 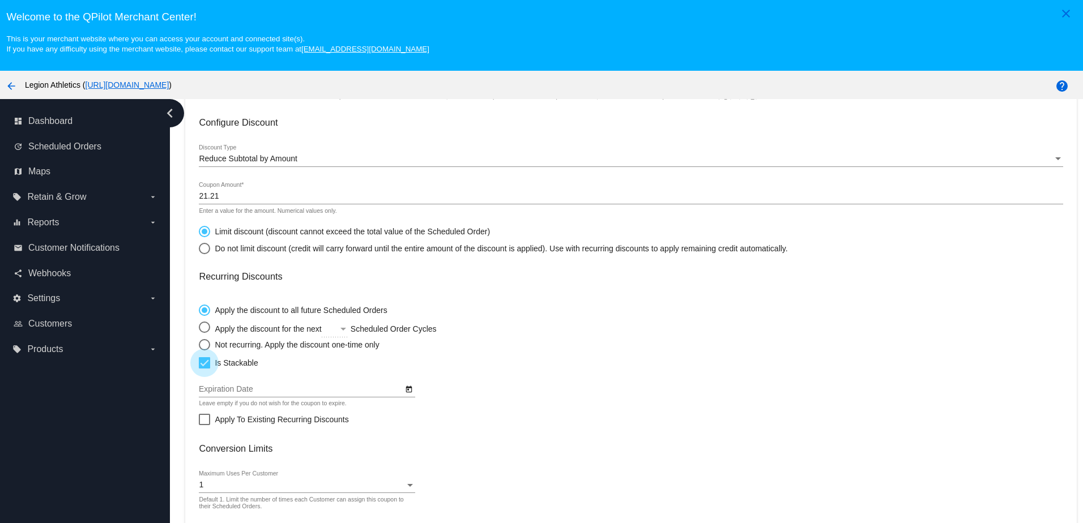 I want to click on span: Is Stackable, so click(x=236, y=363).